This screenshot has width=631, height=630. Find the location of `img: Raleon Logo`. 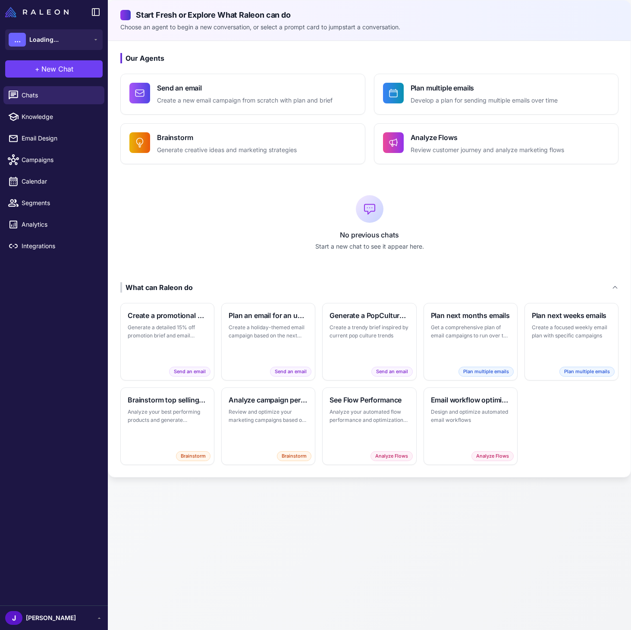

img: Raleon Logo is located at coordinates (37, 12).